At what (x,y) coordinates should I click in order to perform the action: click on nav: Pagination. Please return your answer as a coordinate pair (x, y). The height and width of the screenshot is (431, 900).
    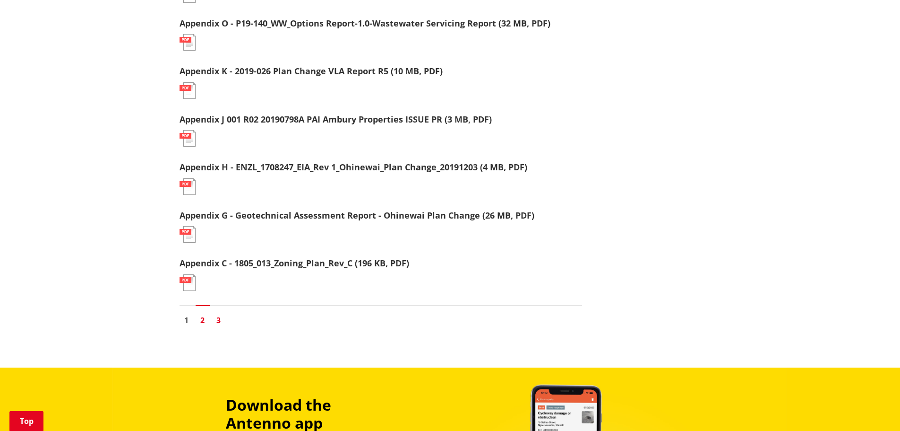
    Looking at the image, I should click on (381, 317).